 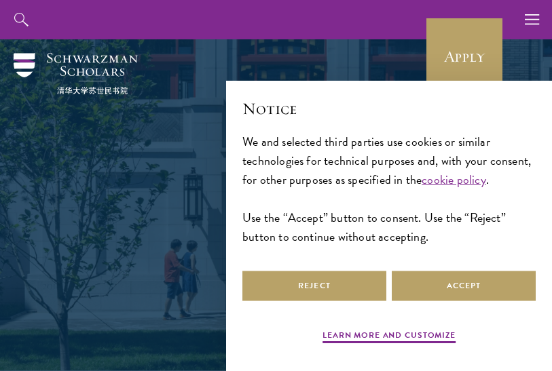 What do you see at coordinates (389, 189) in the screenshot?
I see `div: We and selected third parties use cookies or similar technologies for technical purposes and, wit...` at bounding box center [389, 189].